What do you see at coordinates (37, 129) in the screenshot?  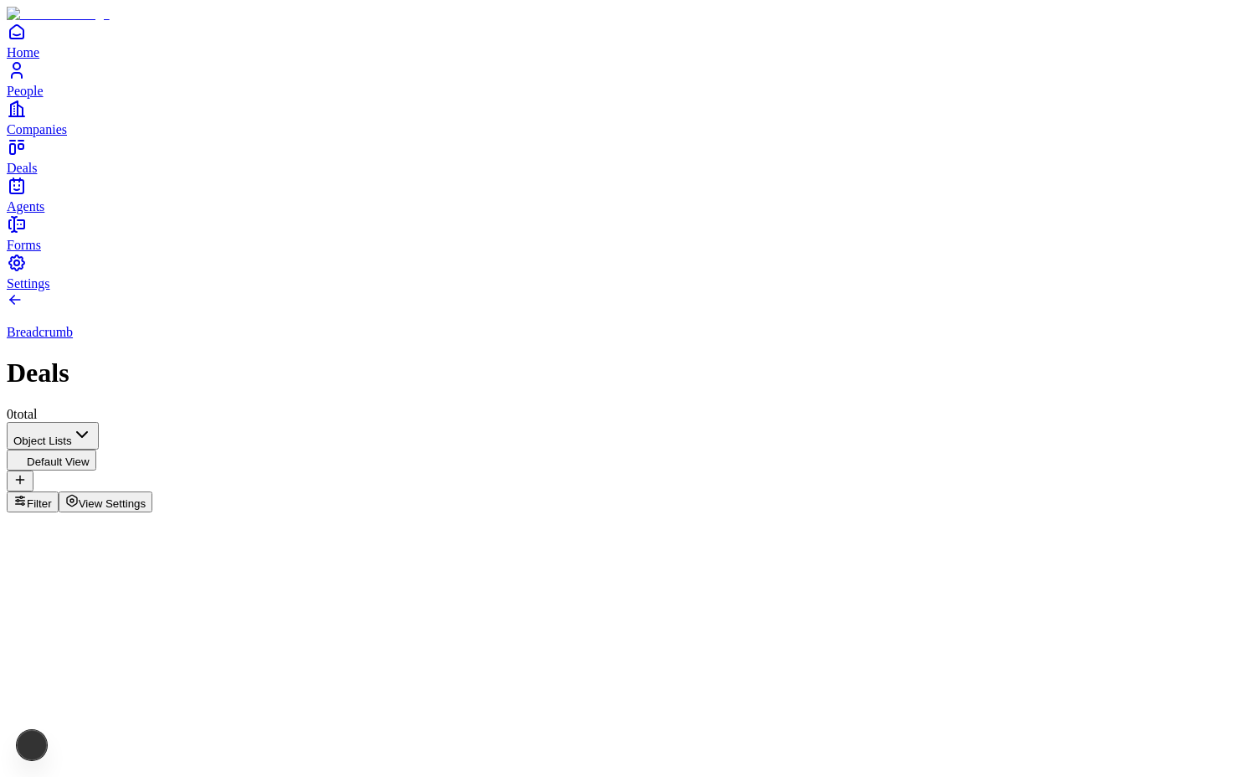 I see `span: Companies` at bounding box center [37, 129].